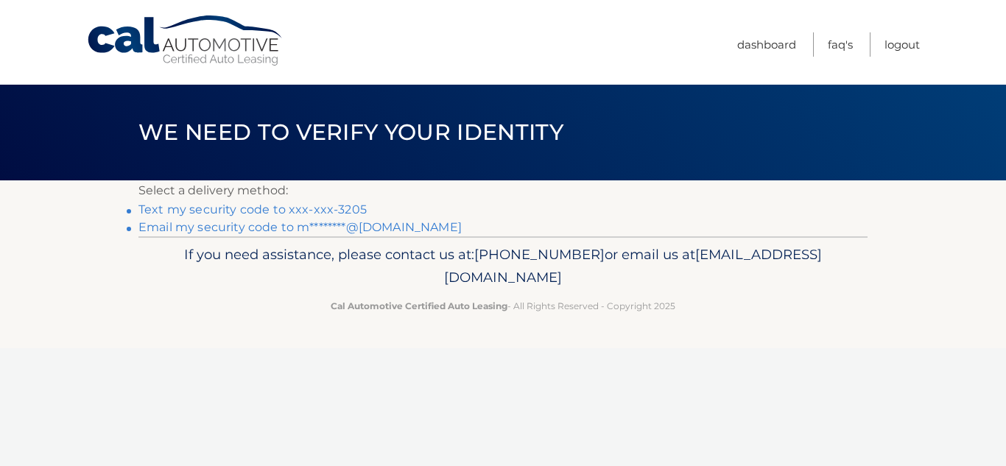  What do you see at coordinates (503, 267) in the screenshot?
I see `p: If you need assistance, please contact us at: or email us at` at bounding box center [503, 267].